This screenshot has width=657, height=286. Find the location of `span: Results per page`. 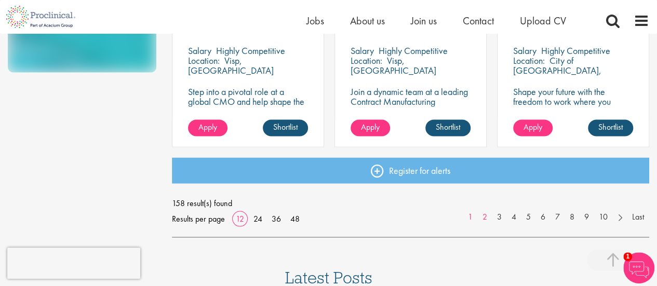

span: Results per page is located at coordinates (198, 219).